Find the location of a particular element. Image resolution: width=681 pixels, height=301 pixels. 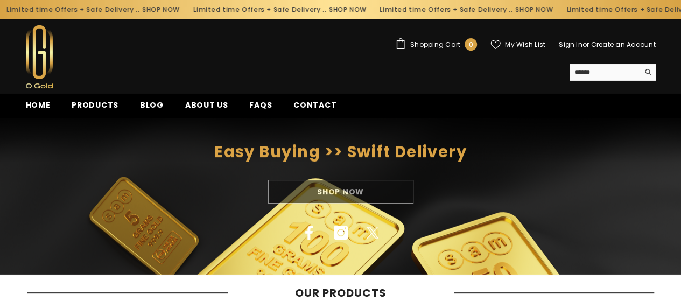

a: About us is located at coordinates (207, 108).